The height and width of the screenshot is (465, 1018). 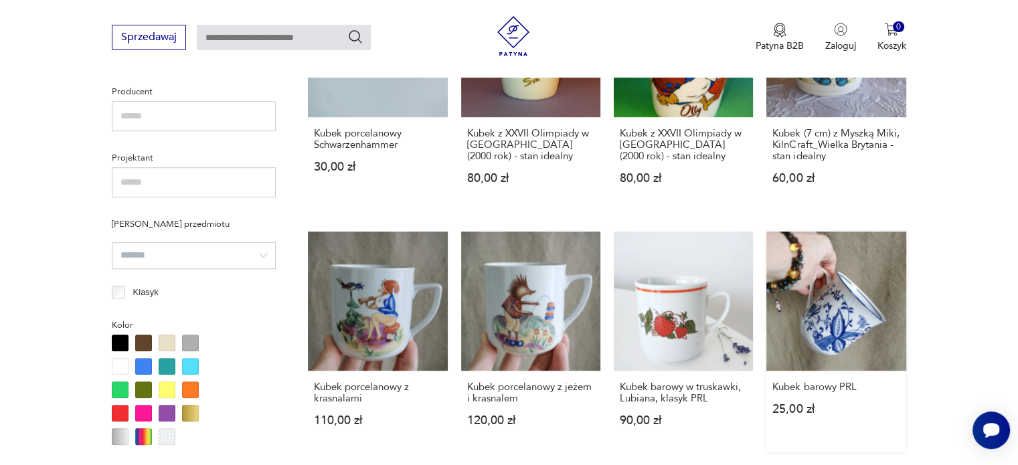 I want to click on h3: Kubek porcelanowy Schwarzenhammer, so click(x=378, y=139).